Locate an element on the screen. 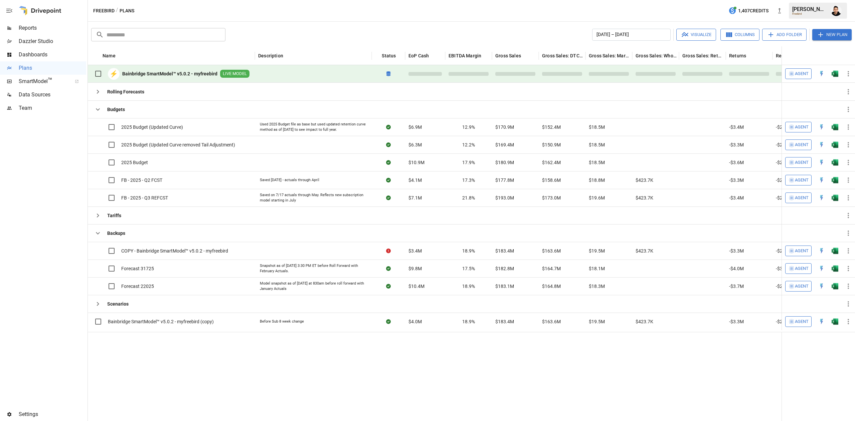  span: $6.3M is located at coordinates (415, 145).